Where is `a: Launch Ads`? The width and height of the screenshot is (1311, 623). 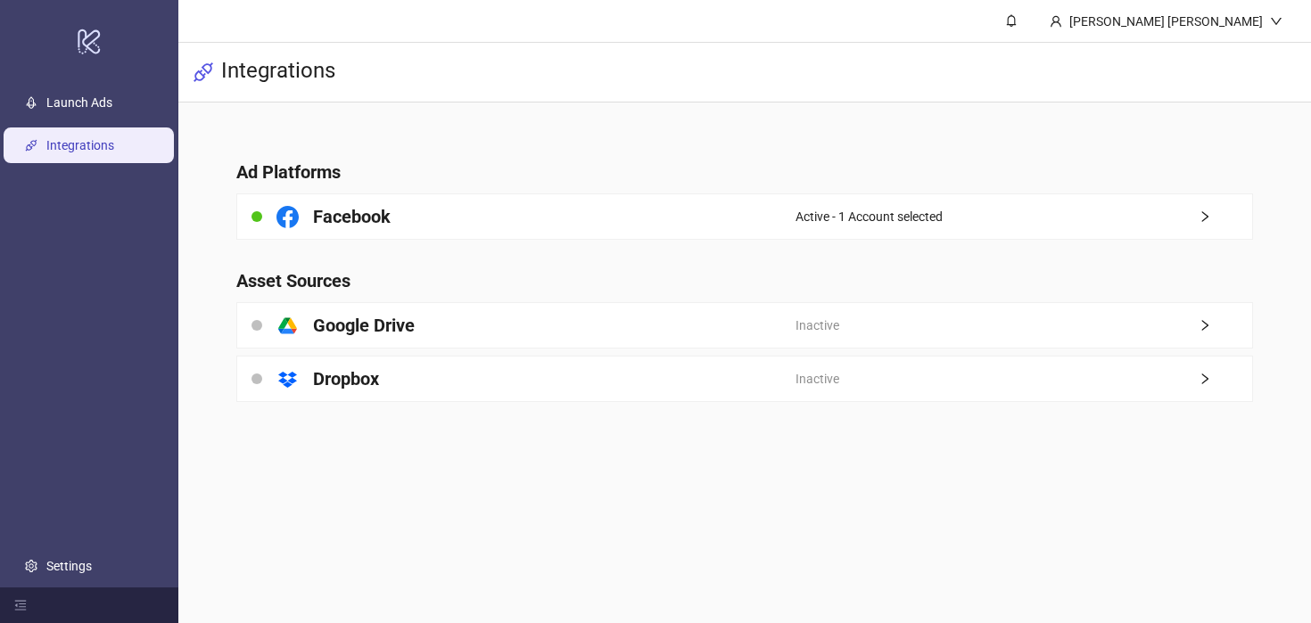
a: Launch Ads is located at coordinates (79, 103).